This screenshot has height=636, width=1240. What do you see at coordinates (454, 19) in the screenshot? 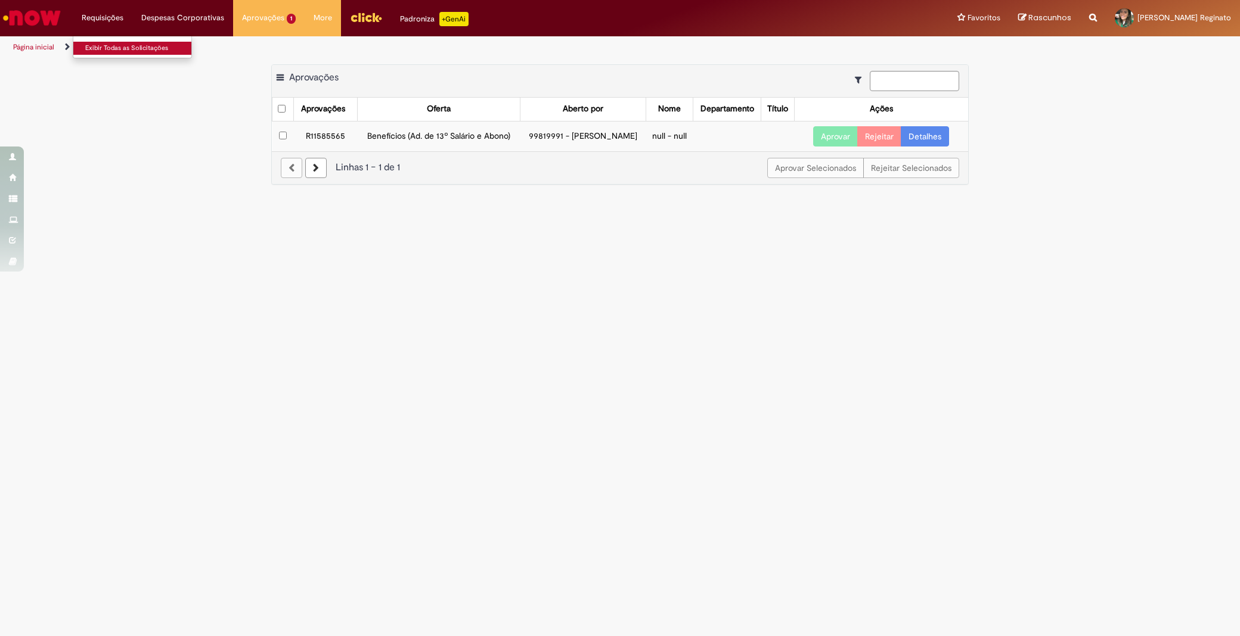
I see `p: +GenAi` at bounding box center [454, 19].